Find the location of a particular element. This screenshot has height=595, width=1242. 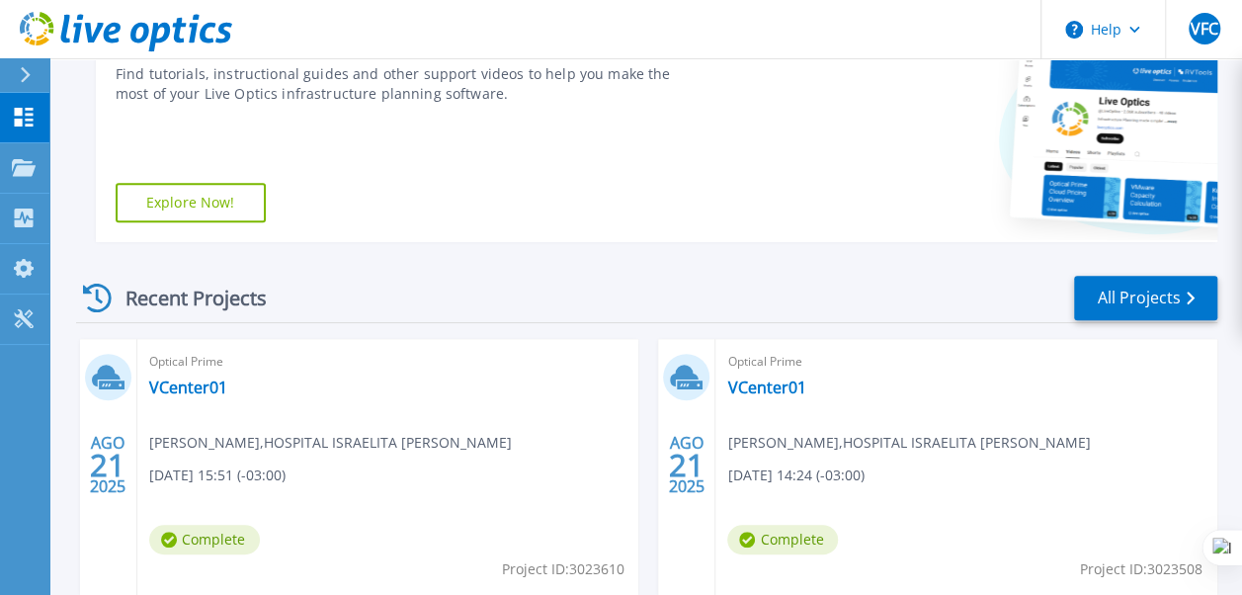

span: Project ID: 3023610 is located at coordinates (562, 569).